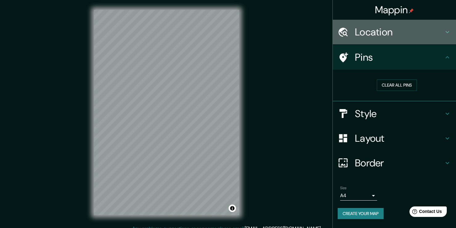 The image size is (456, 228). I want to click on h4: Style, so click(399, 114).